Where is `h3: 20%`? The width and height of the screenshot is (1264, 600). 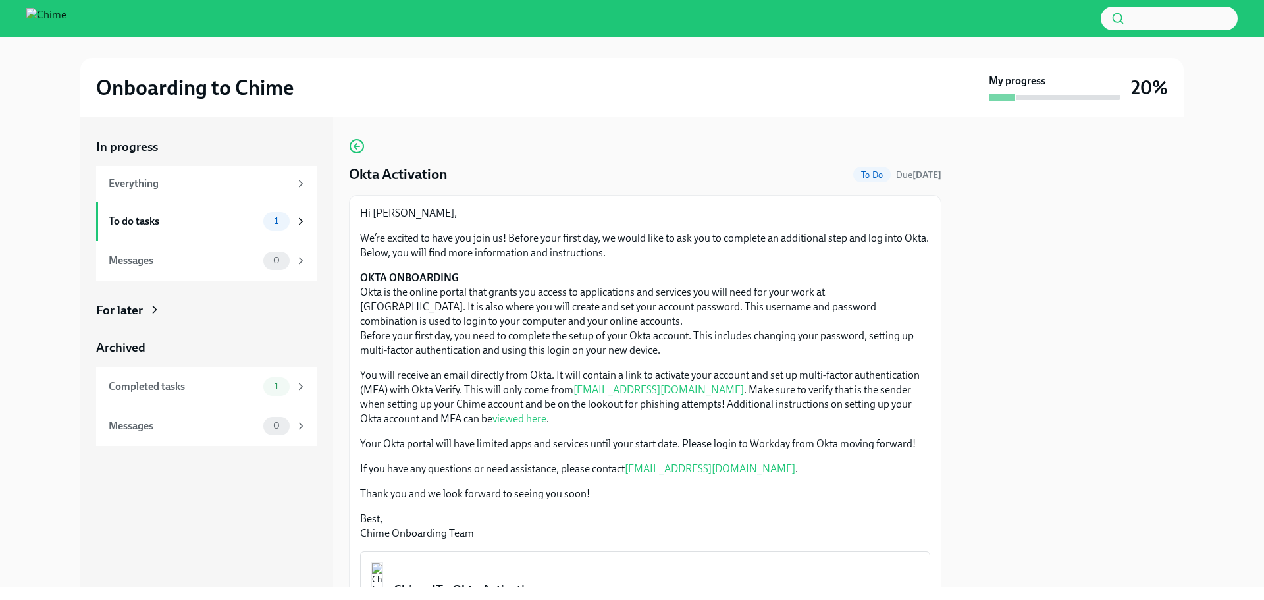 h3: 20% is located at coordinates (1149, 88).